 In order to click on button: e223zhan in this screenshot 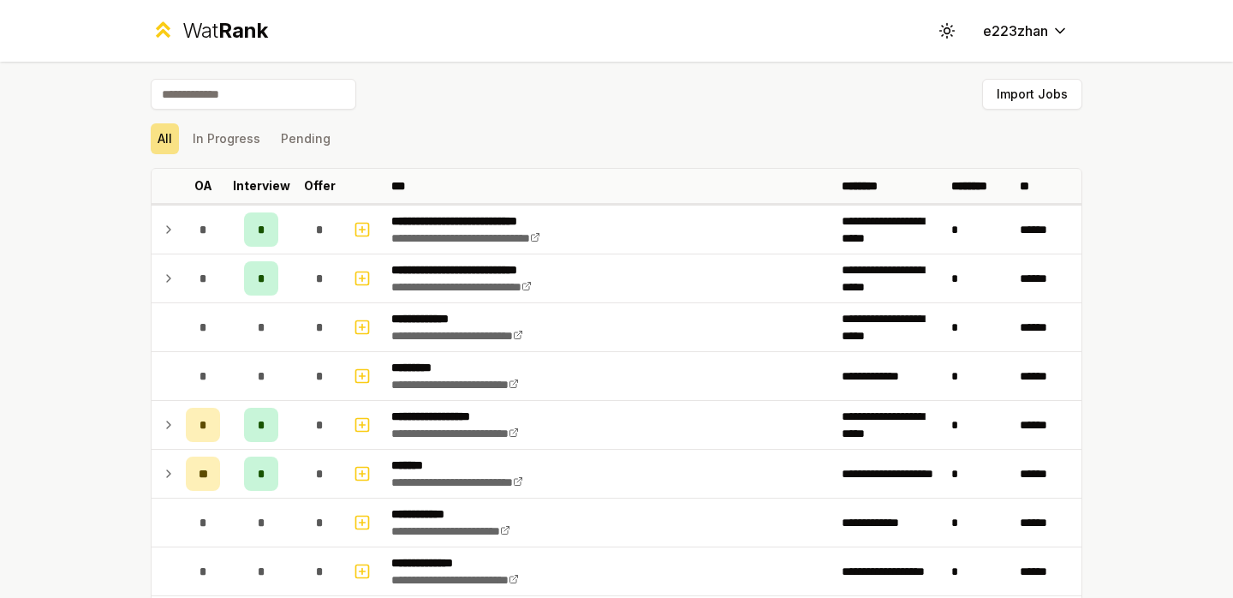, I will do `click(1026, 31)`.